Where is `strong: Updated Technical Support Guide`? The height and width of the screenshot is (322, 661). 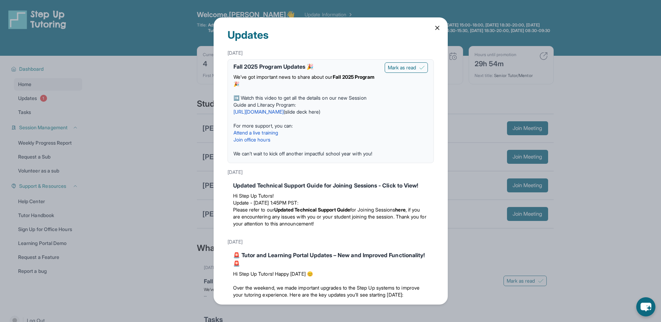 strong: Updated Technical Support Guide is located at coordinates (312, 210).